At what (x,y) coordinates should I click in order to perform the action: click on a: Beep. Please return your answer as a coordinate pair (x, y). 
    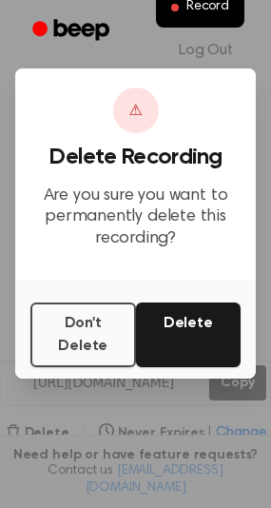
    Looking at the image, I should click on (72, 30).